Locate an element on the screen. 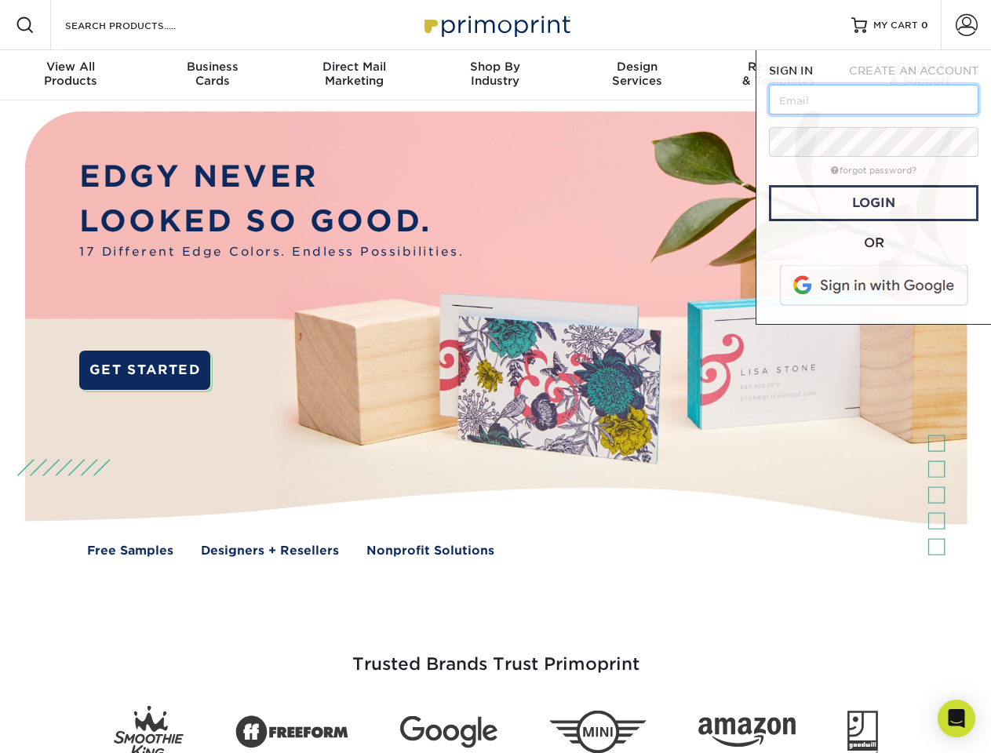 The image size is (991, 753). a: Shop ByIndustry is located at coordinates (495, 75).